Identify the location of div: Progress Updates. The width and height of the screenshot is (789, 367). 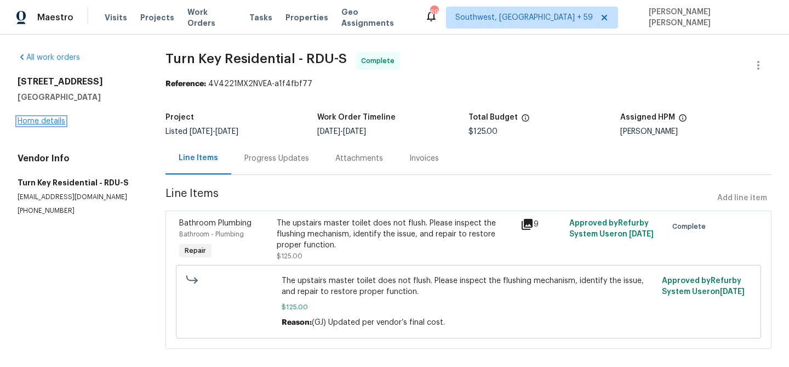
(277, 158).